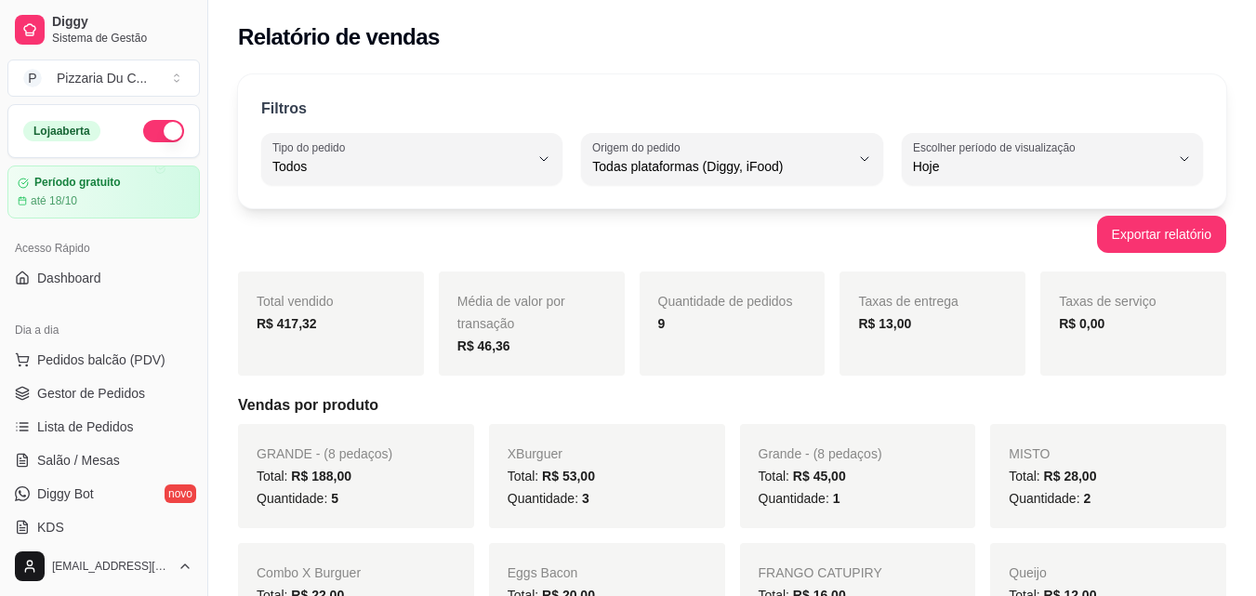 Image resolution: width=1256 pixels, height=596 pixels. What do you see at coordinates (335, 498) in the screenshot?
I see `span: 5` at bounding box center [335, 498].